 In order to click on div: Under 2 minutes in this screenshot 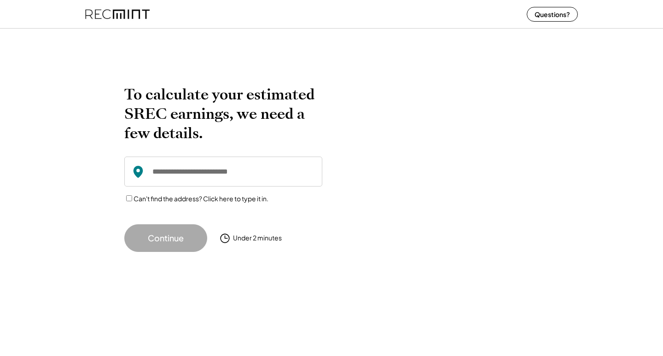, I will do `click(257, 238)`.